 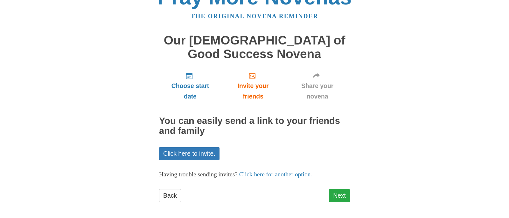 I want to click on a: Choose start date, so click(x=190, y=86).